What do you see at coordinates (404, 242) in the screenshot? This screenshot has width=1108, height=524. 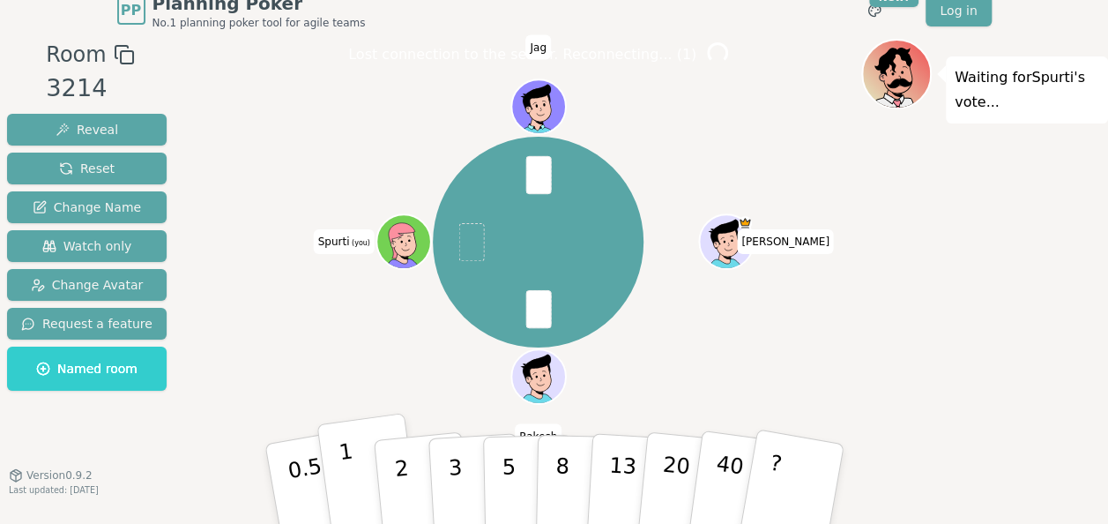 I see `button: Click to change your avatar` at bounding box center [404, 242].